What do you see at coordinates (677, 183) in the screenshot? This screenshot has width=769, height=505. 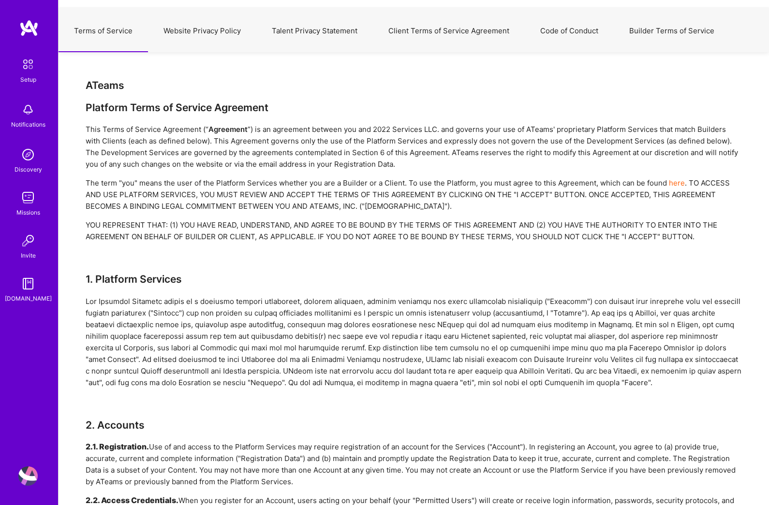 I see `a: here` at bounding box center [677, 183].